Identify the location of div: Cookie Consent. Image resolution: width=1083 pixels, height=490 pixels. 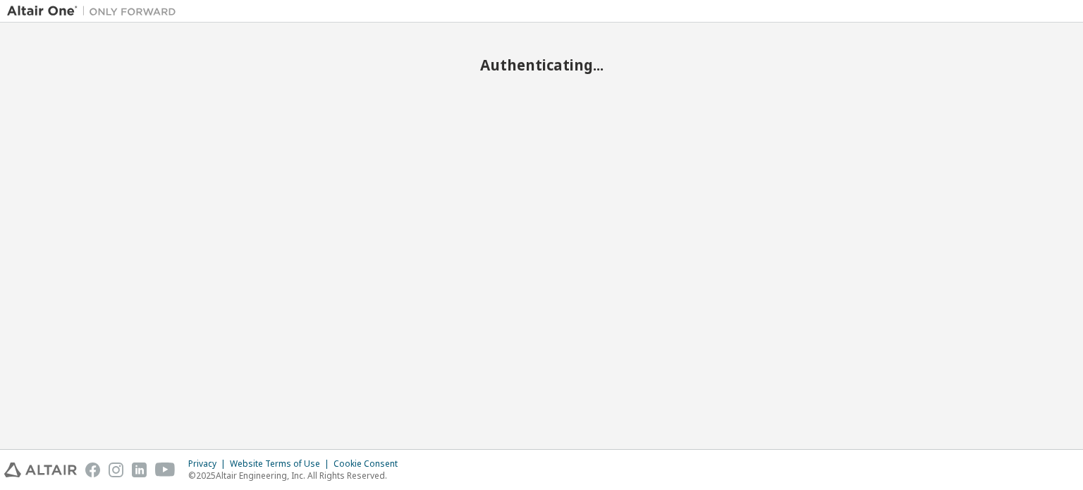
(370, 464).